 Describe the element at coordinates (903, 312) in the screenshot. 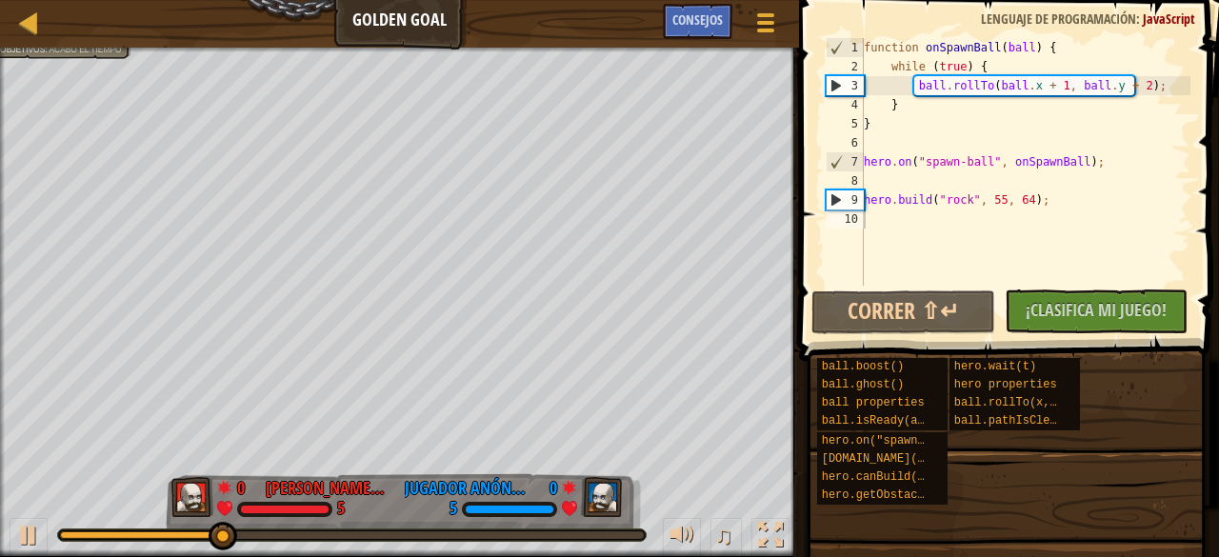

I see `button: Correr ⇧↵` at that location.